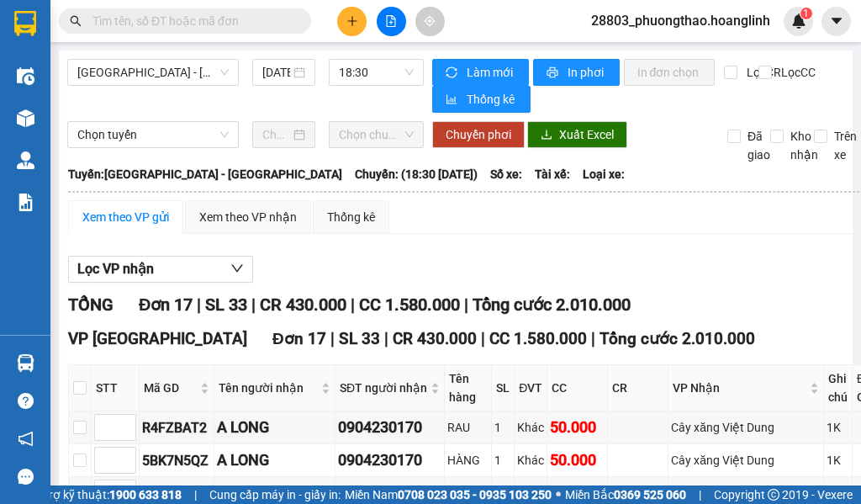 The width and height of the screenshot is (861, 504). I want to click on span: aim, so click(430, 21).